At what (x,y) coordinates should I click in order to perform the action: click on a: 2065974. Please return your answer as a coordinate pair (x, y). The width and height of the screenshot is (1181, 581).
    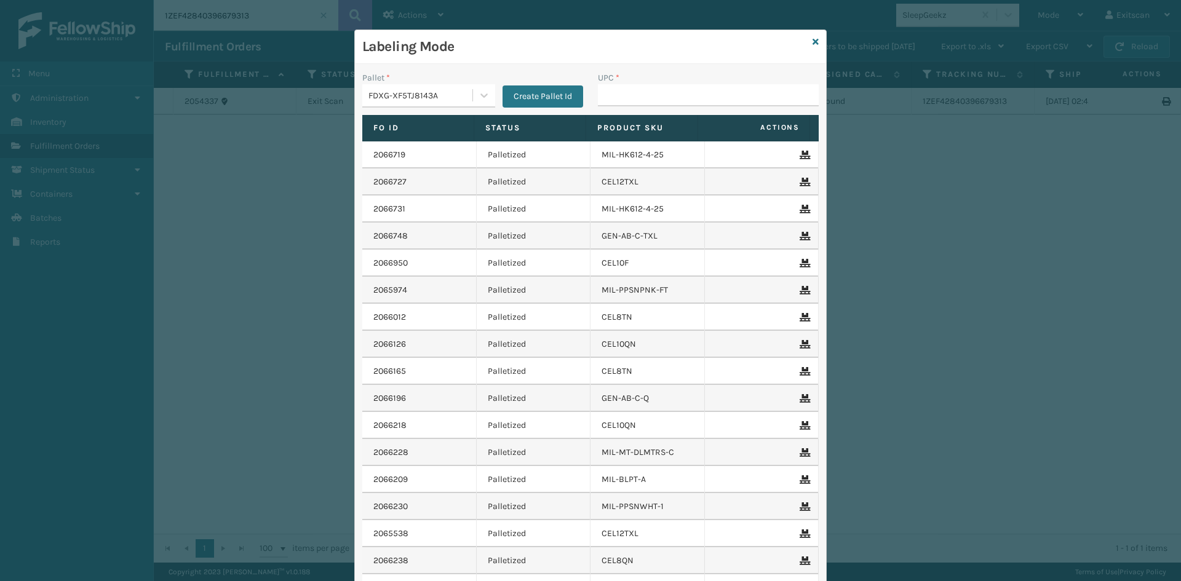
    Looking at the image, I should click on (390, 290).